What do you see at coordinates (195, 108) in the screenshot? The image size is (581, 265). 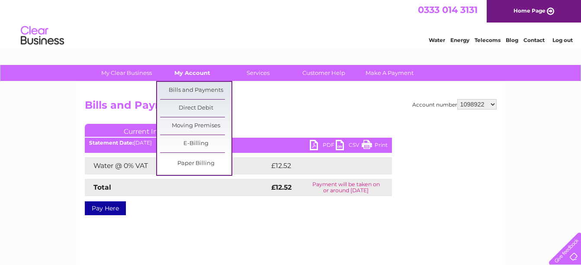 I see `a: Direct Debit` at bounding box center [195, 108].